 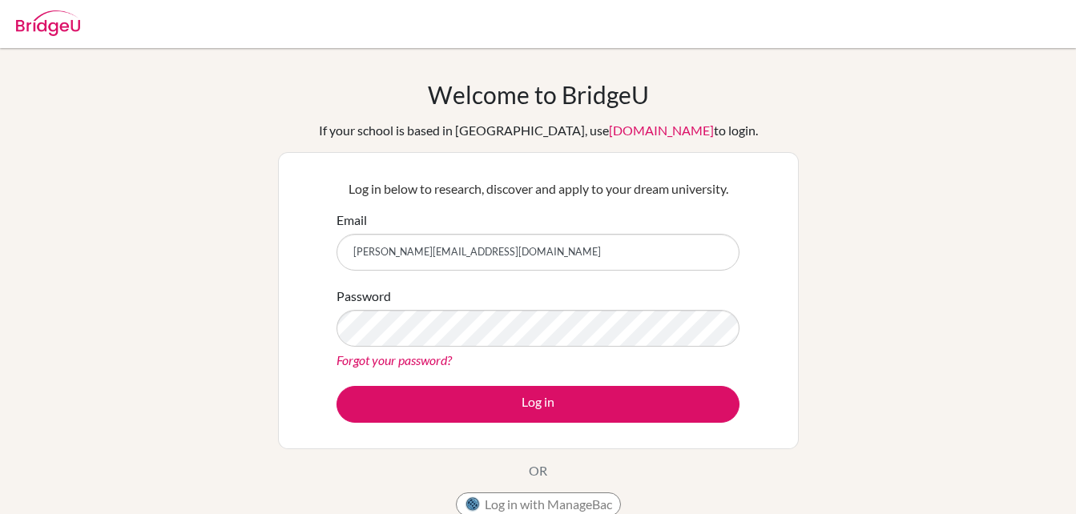 What do you see at coordinates (538, 471) in the screenshot?
I see `p: OR` at bounding box center [538, 471].